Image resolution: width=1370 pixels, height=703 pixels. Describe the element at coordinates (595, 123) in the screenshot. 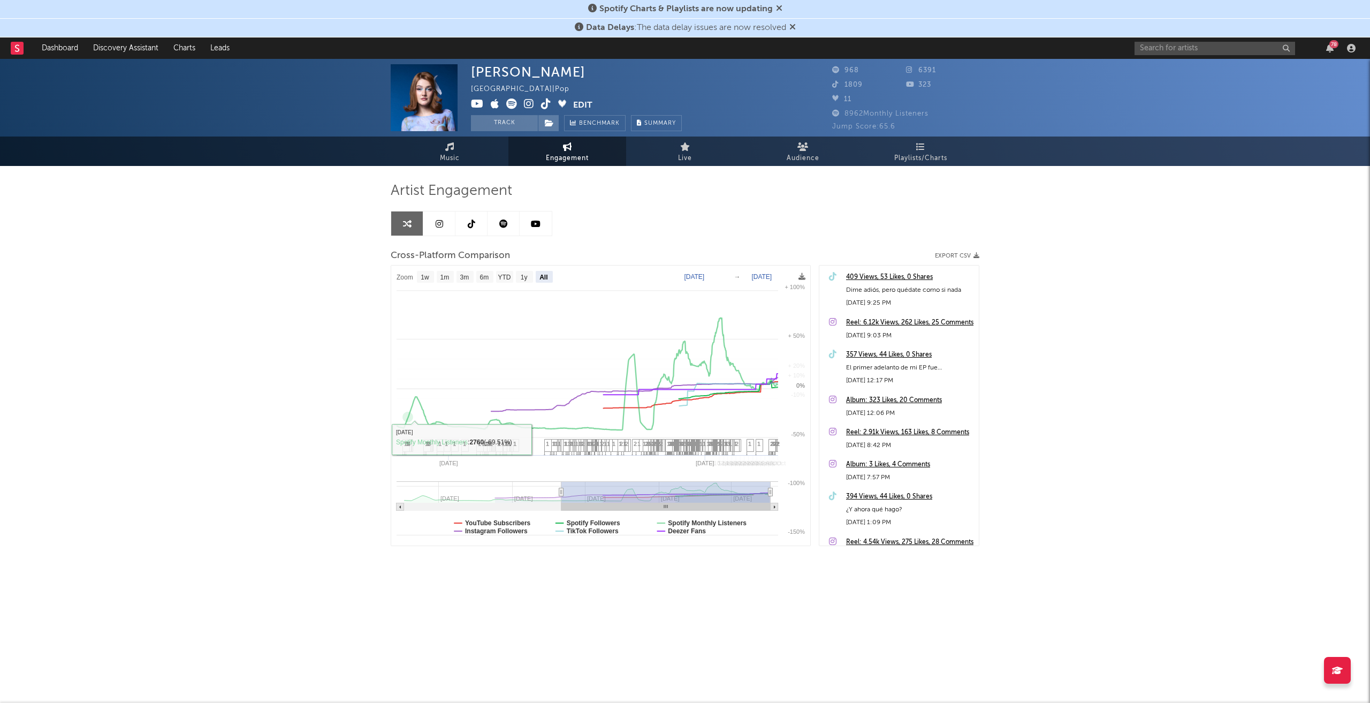

I see `a: Benchmark` at that location.